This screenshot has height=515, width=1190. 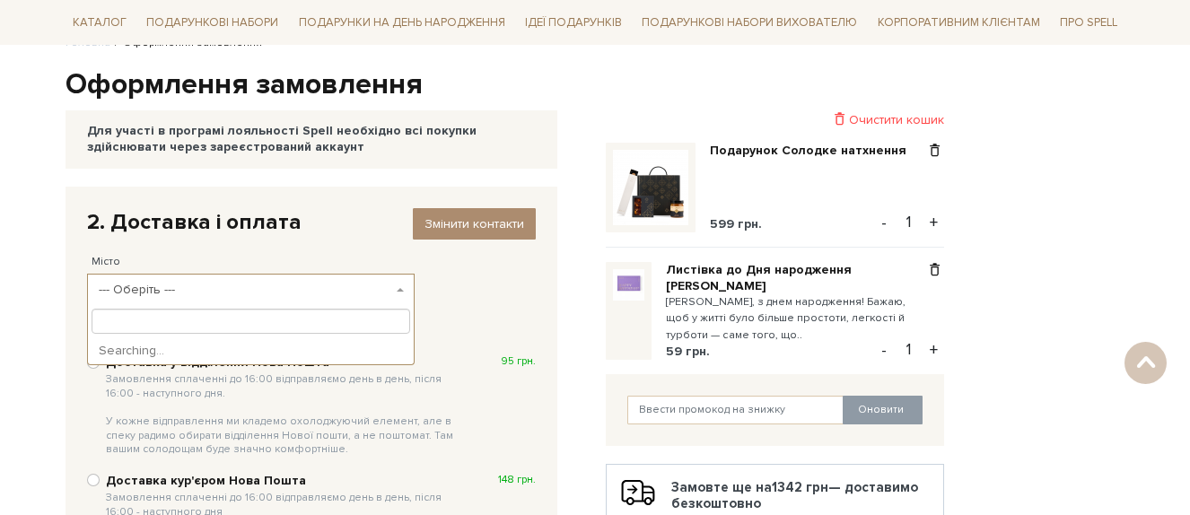 I want to click on span: 59 грн., so click(x=687, y=351).